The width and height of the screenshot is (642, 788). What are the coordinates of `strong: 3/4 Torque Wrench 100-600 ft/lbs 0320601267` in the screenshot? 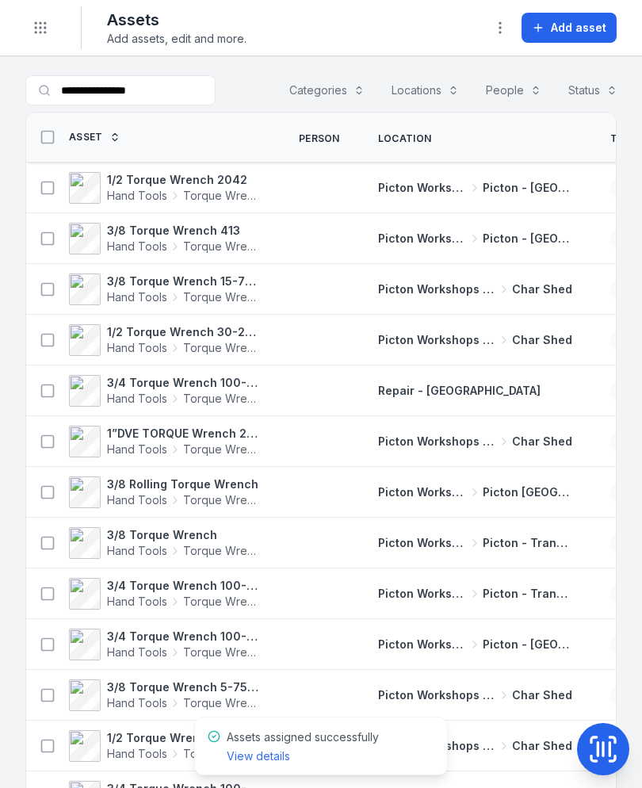 It's located at (184, 586).